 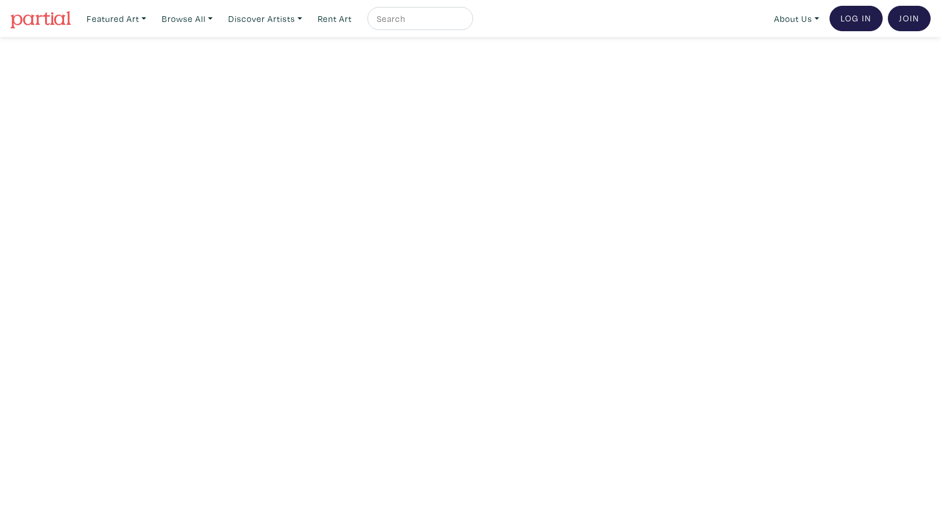 What do you see at coordinates (419, 18) in the screenshot?
I see `input: Search` at bounding box center [419, 18].